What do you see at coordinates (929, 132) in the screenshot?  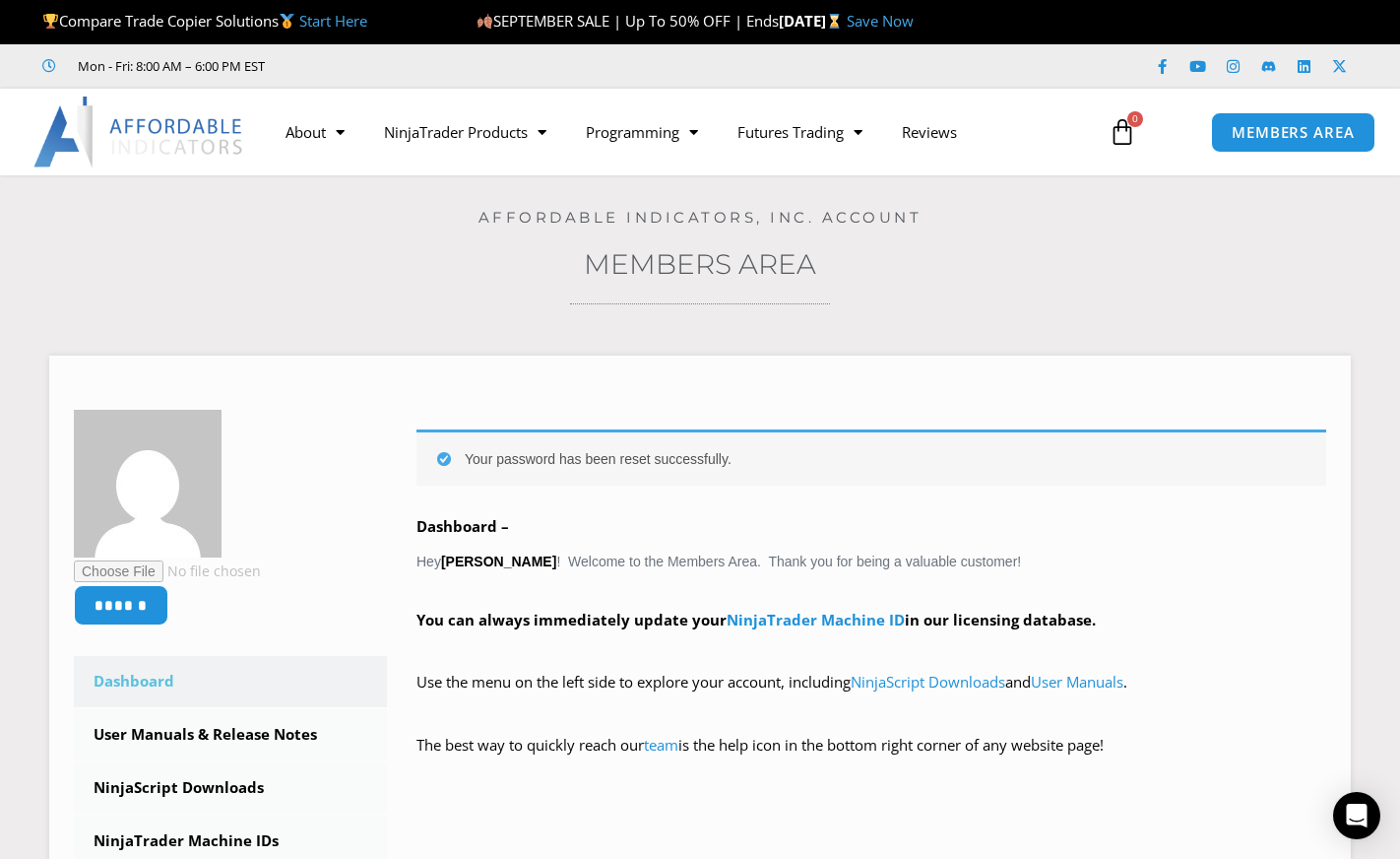 I see `a: Reviews` at bounding box center [929, 132].